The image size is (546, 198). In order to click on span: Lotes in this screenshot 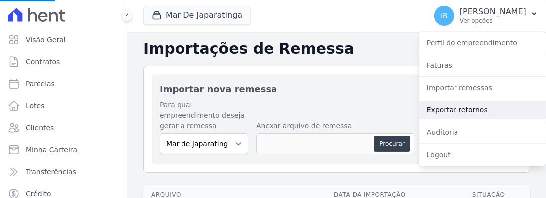, I will do `click(35, 105)`.